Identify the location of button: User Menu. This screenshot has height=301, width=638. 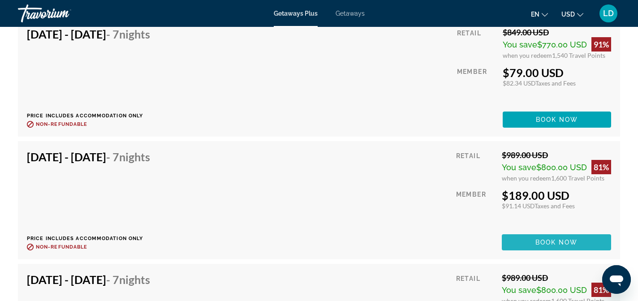
(609, 13).